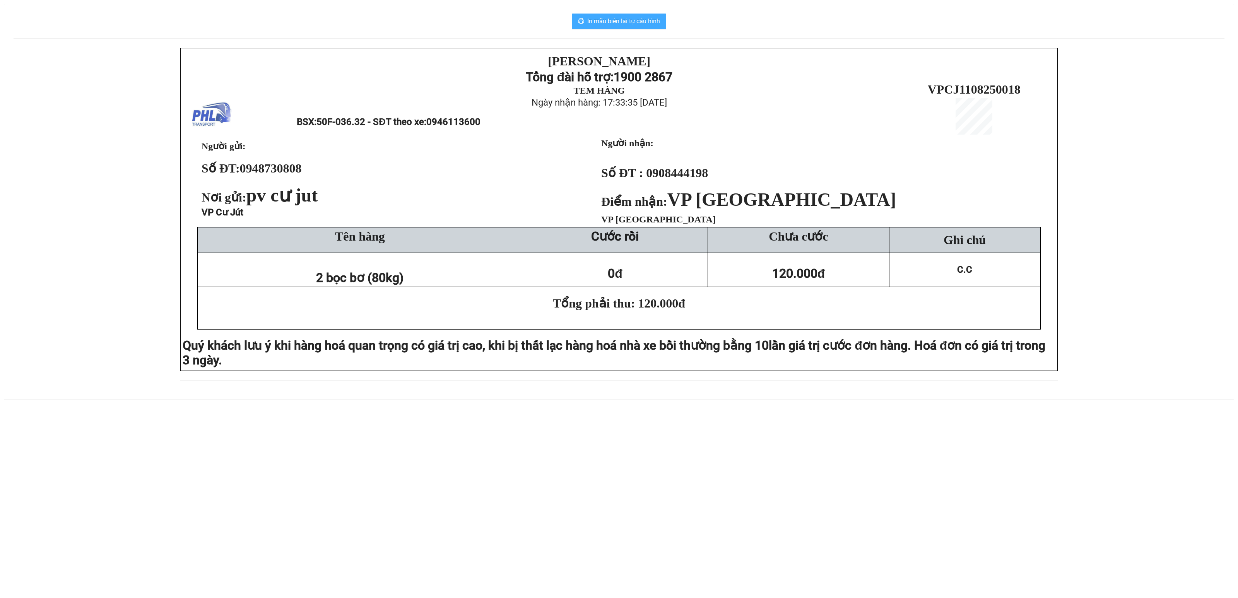 The image size is (1238, 598). What do you see at coordinates (798, 236) in the screenshot?
I see `span: Chưa cước` at bounding box center [798, 236].